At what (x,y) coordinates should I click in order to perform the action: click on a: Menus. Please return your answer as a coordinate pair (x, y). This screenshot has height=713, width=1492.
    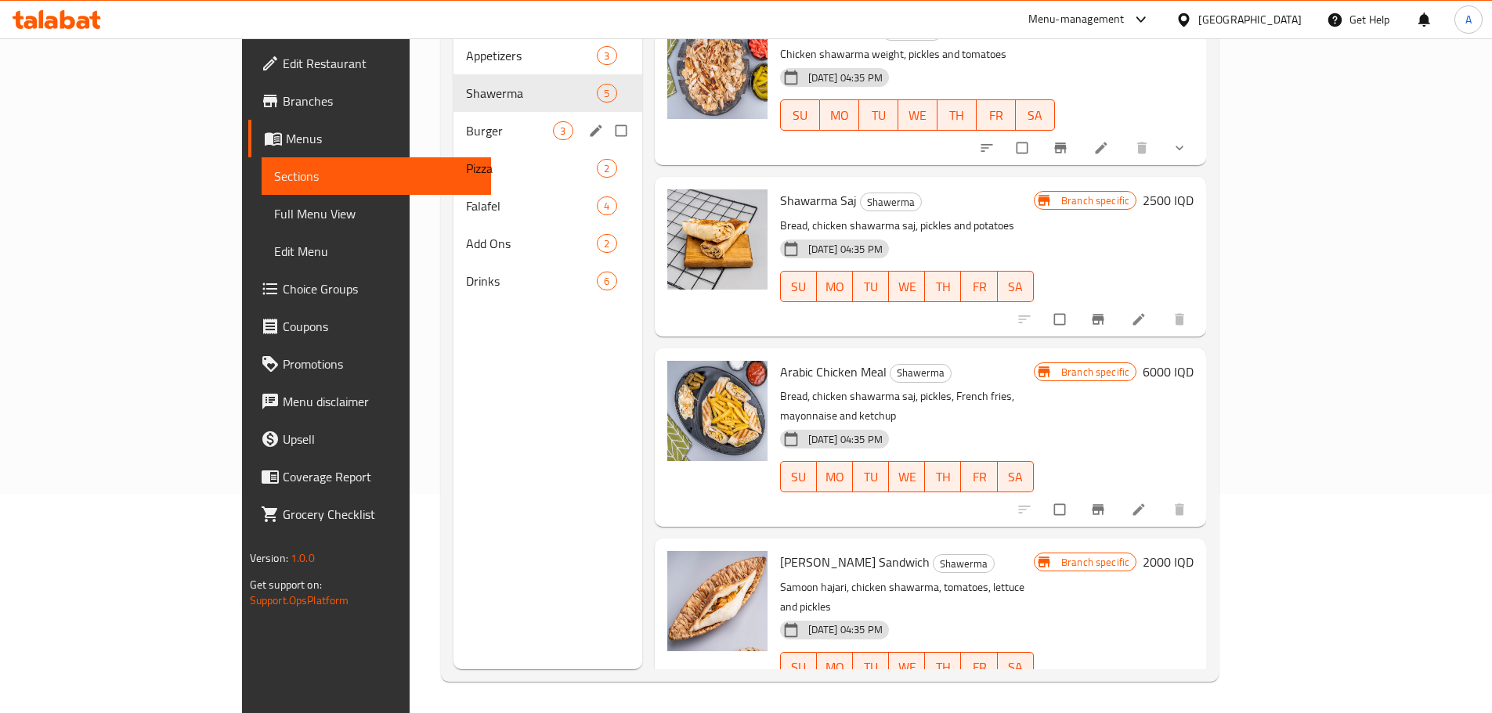
    Looking at the image, I should click on (370, 139).